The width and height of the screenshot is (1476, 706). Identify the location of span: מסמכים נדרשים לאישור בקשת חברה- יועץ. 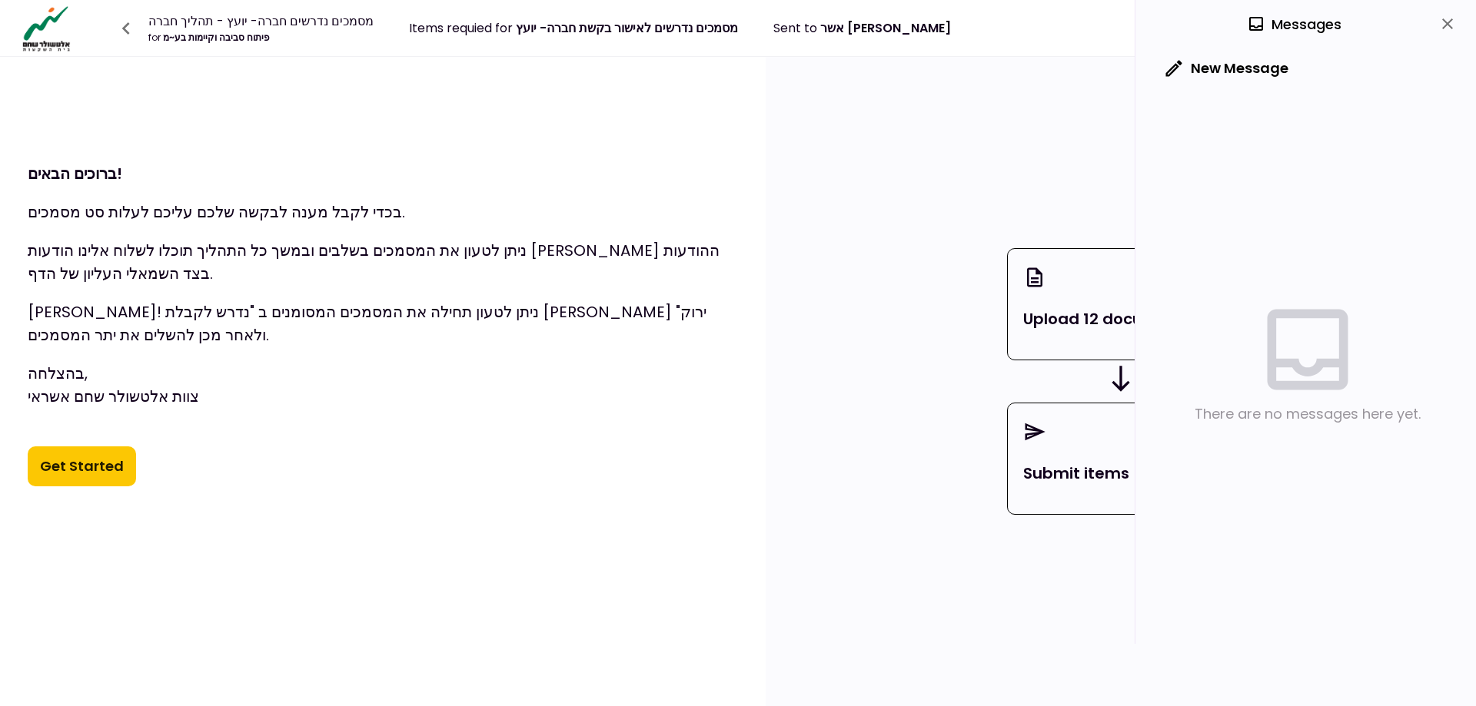
(626, 28).